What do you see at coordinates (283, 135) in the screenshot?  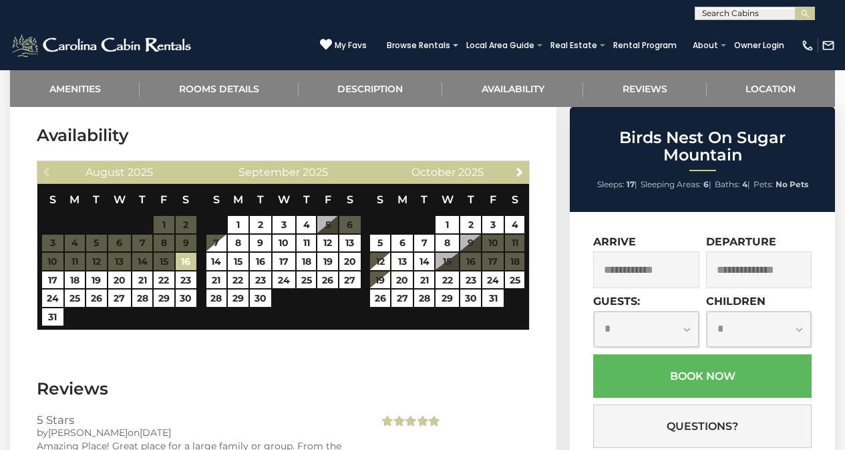 I see `h3: Availability` at bounding box center [283, 135].